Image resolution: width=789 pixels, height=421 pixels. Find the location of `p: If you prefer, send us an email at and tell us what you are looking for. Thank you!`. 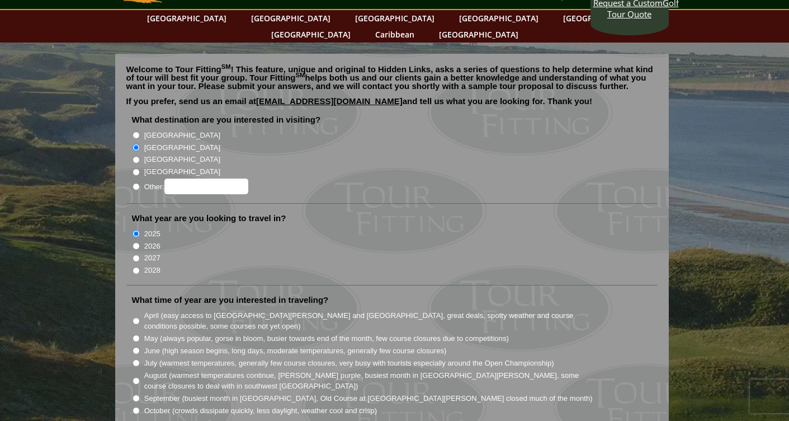

p: If you prefer, send us an email at and tell us what you are looking for. Thank you! is located at coordinates (392, 105).